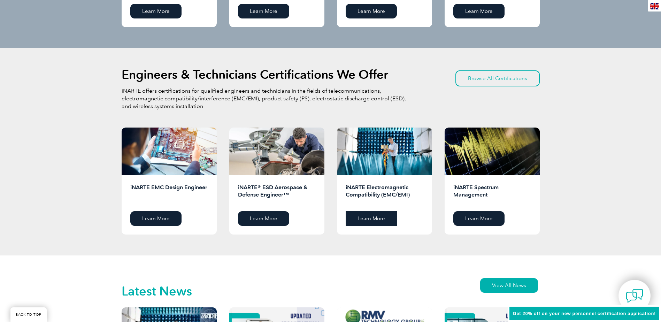 The height and width of the screenshot is (322, 661). Describe the element at coordinates (169, 195) in the screenshot. I see `h2: iNARTE EMC Design Engineer` at that location.